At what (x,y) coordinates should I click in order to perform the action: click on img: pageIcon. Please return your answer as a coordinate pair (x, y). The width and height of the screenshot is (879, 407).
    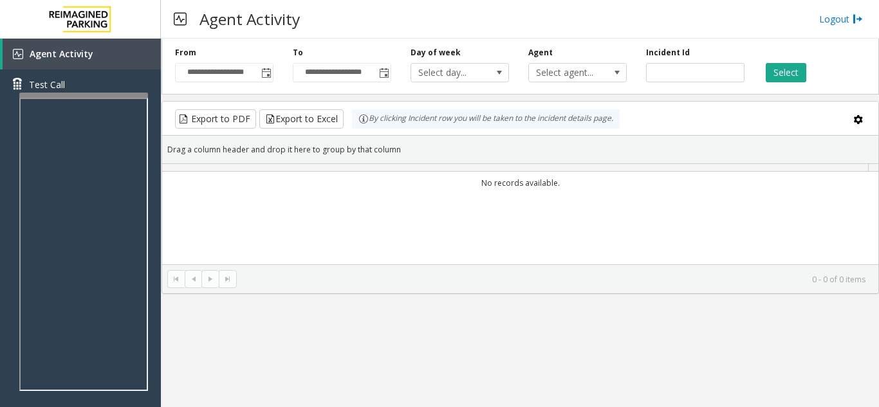
    Looking at the image, I should click on (180, 19).